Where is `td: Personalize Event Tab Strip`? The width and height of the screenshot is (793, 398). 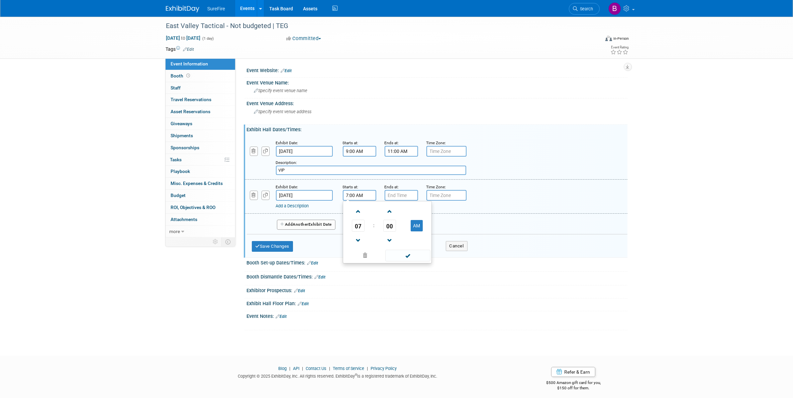
td: Personalize Event Tab Strip is located at coordinates (216, 242).